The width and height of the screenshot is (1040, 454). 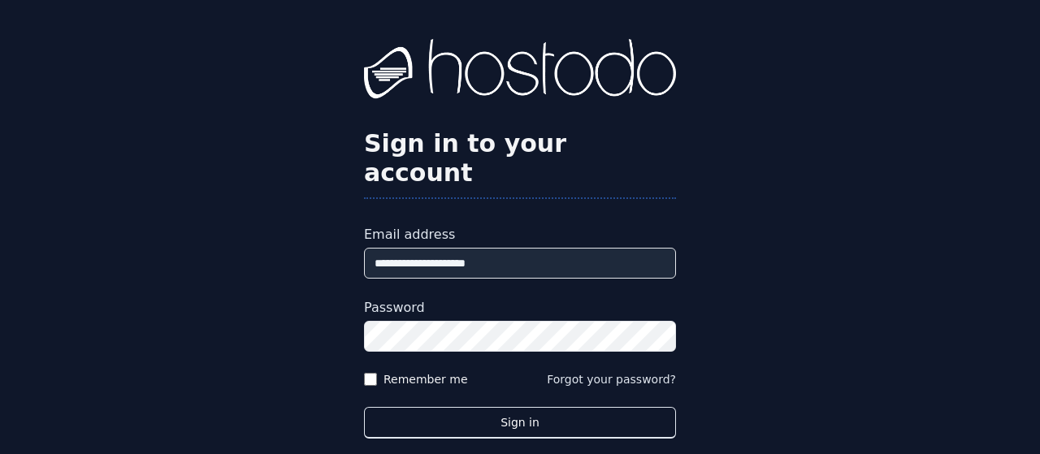 What do you see at coordinates (426, 379) in the screenshot?
I see `label: Remember me` at bounding box center [426, 379].